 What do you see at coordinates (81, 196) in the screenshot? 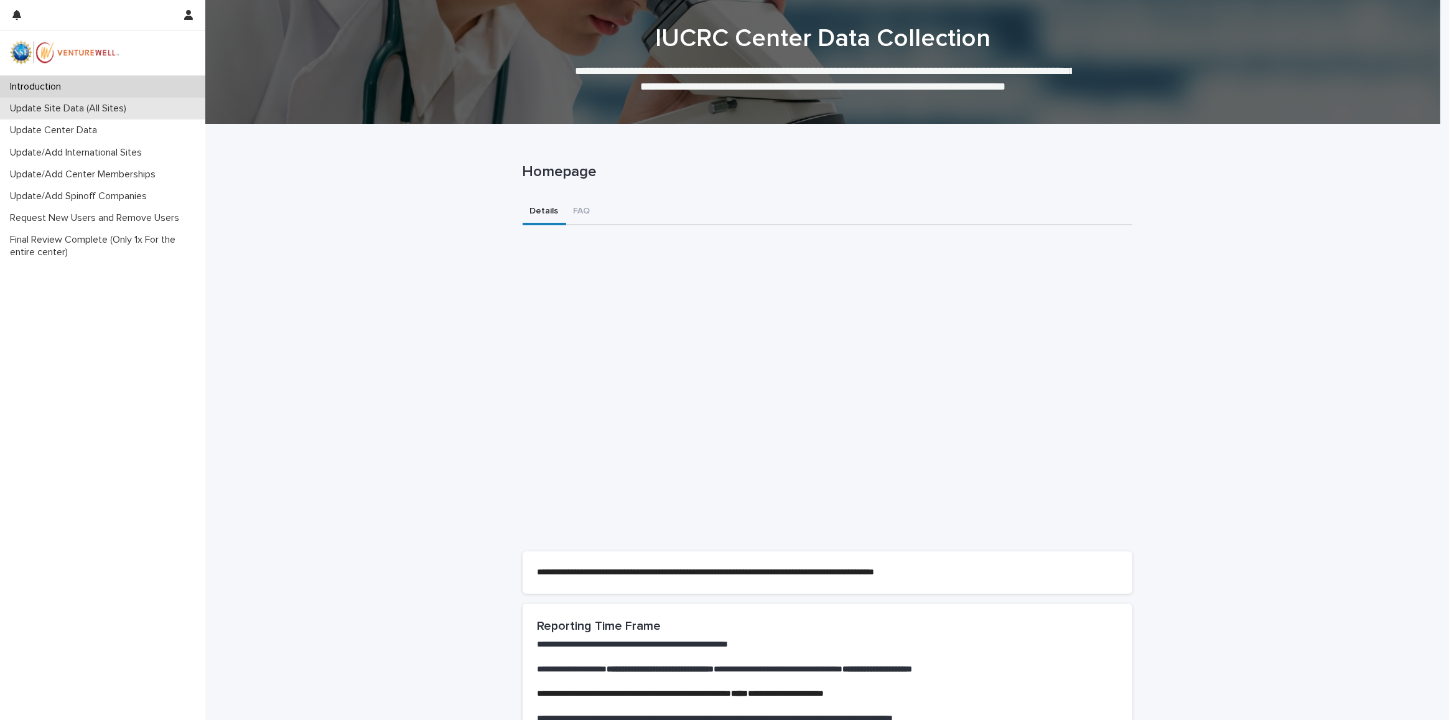
I see `p: Update/Add Spinoff Companies` at bounding box center [81, 196].